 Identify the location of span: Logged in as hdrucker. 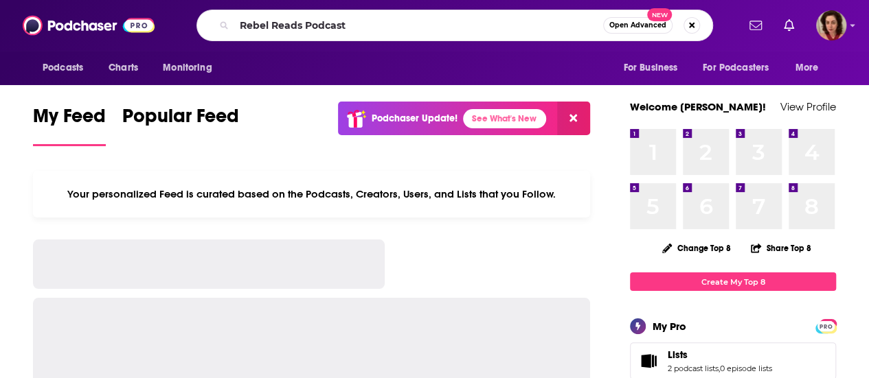
(831, 25).